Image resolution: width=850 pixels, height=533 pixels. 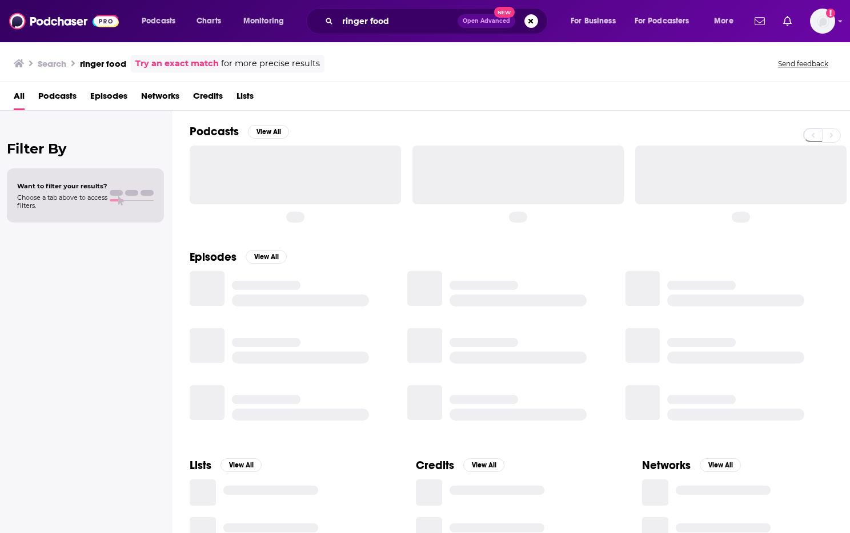 What do you see at coordinates (208, 98) in the screenshot?
I see `a: Credits` at bounding box center [208, 98].